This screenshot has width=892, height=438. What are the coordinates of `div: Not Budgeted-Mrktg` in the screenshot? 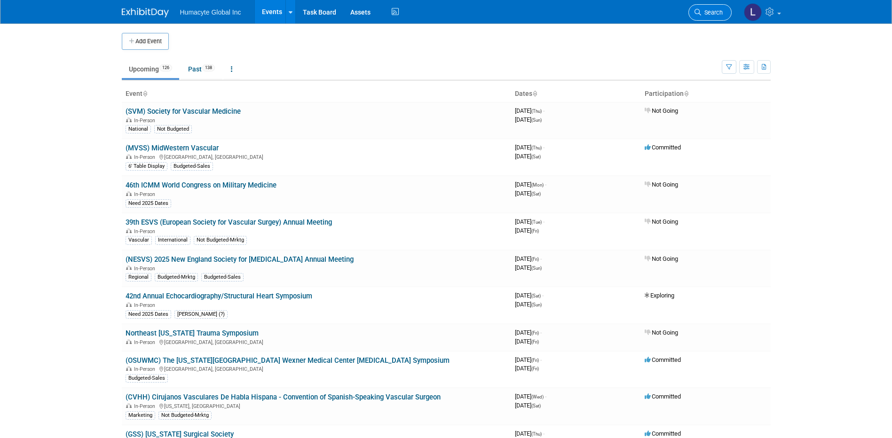 It's located at (220, 240).